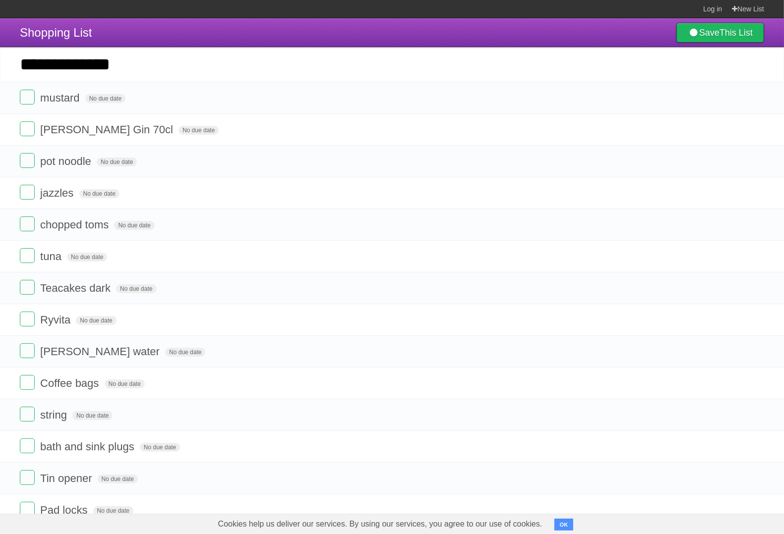 This screenshot has width=784, height=534. What do you see at coordinates (65, 510) in the screenshot?
I see `span: Pad locks` at bounding box center [65, 510].